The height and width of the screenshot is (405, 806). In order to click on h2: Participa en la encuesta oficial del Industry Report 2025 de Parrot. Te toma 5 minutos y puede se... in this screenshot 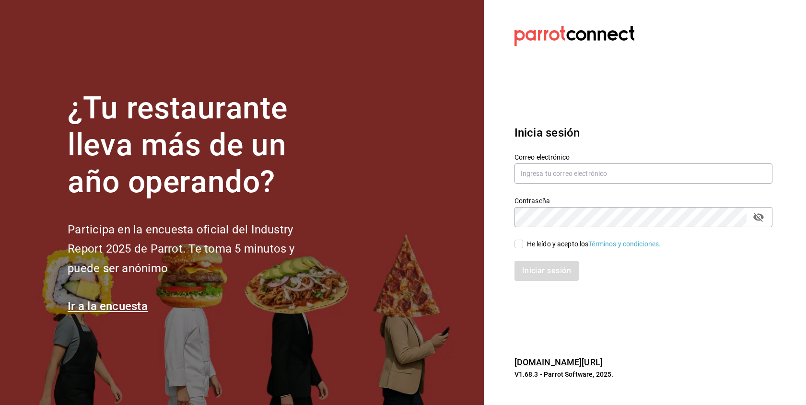, I will do `click(197, 249)`.